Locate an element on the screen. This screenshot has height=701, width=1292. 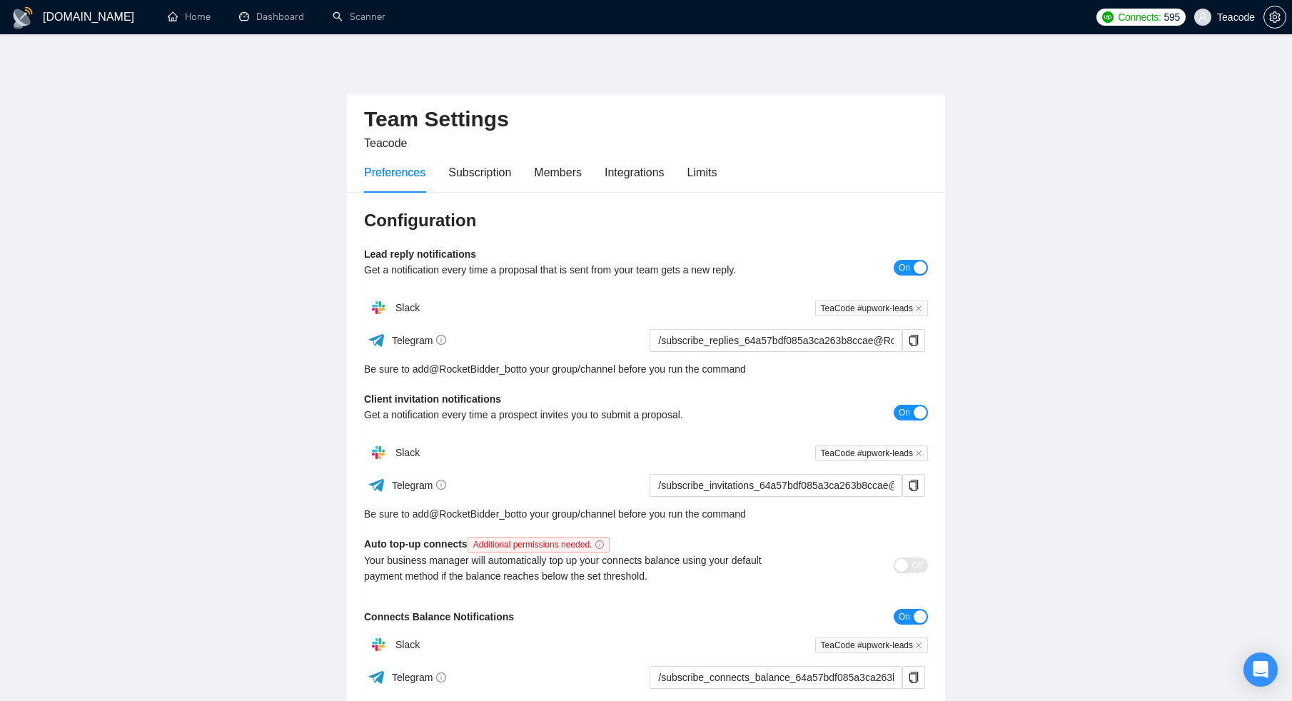
a: homeHome is located at coordinates (189, 16).